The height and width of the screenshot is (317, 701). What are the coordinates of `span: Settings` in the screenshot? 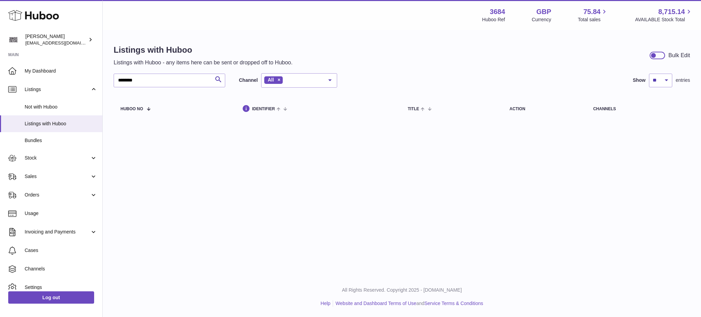 It's located at (61, 287).